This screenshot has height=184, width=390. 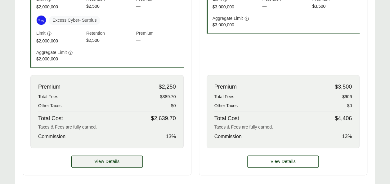 I want to click on span: $4,406, so click(x=343, y=118).